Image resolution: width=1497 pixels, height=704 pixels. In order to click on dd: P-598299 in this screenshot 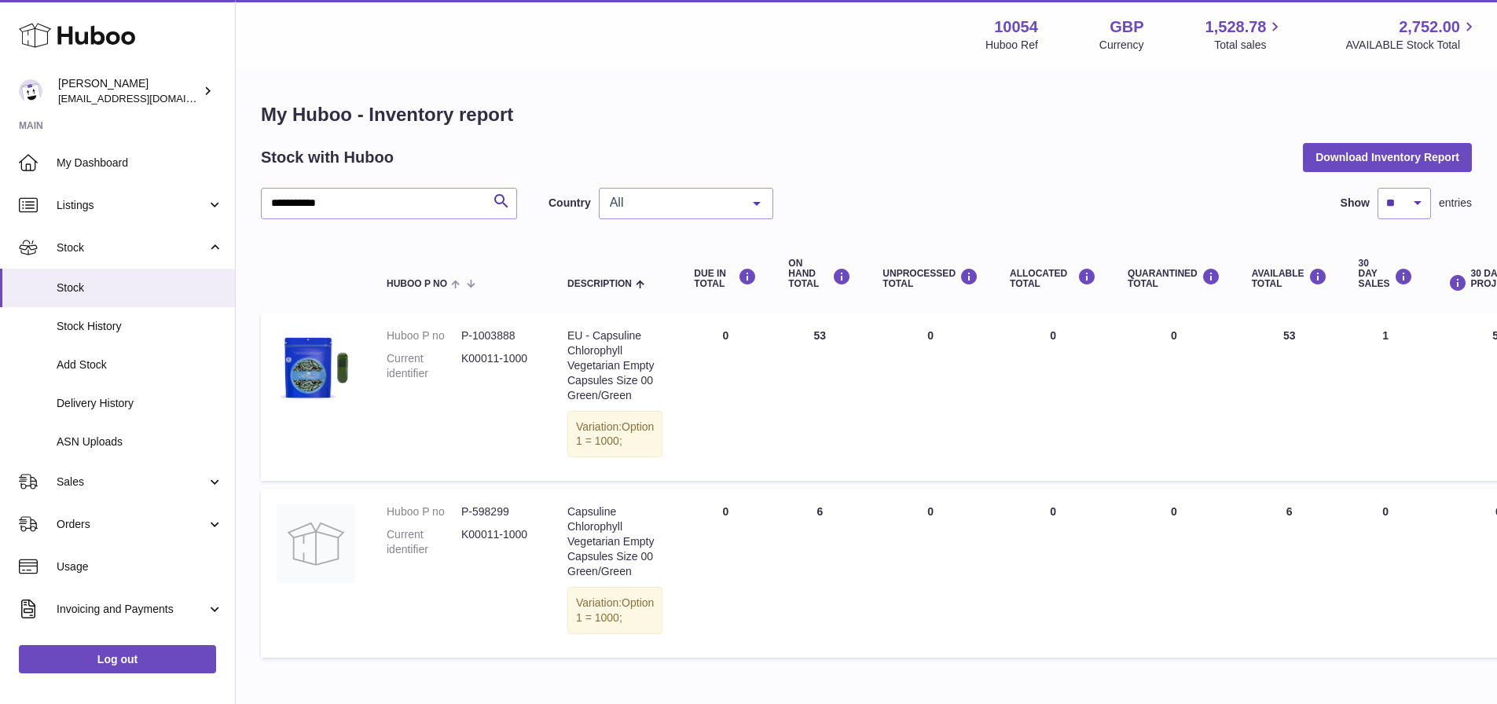, I will do `click(498, 512)`.